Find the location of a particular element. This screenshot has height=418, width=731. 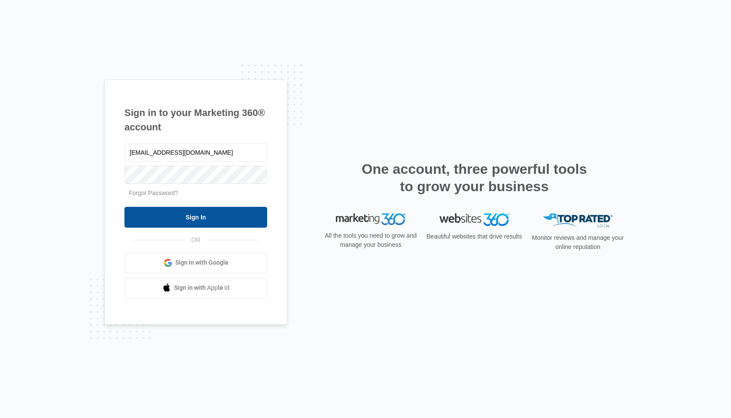

h2: One account, three powerful tools to grow your business is located at coordinates (474, 178).